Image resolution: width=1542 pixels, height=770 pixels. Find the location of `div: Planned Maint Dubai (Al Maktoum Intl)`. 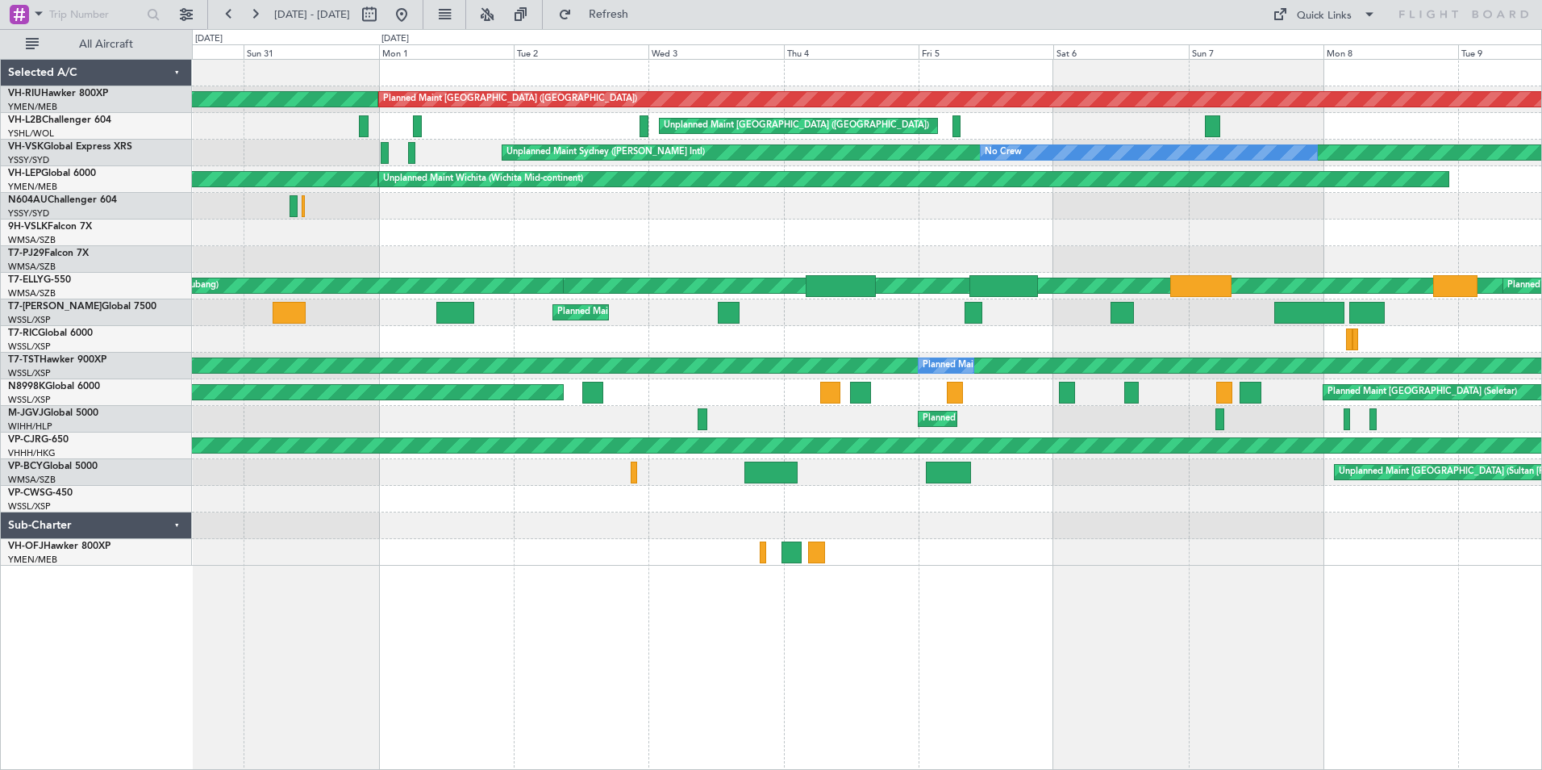

div: Planned Maint Dubai (Al Maktoum Intl) is located at coordinates (636, 312).